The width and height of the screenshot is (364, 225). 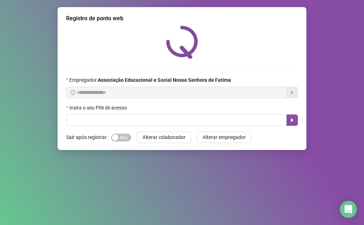 What do you see at coordinates (224, 137) in the screenshot?
I see `button: Alterar empregador` at bounding box center [224, 137].